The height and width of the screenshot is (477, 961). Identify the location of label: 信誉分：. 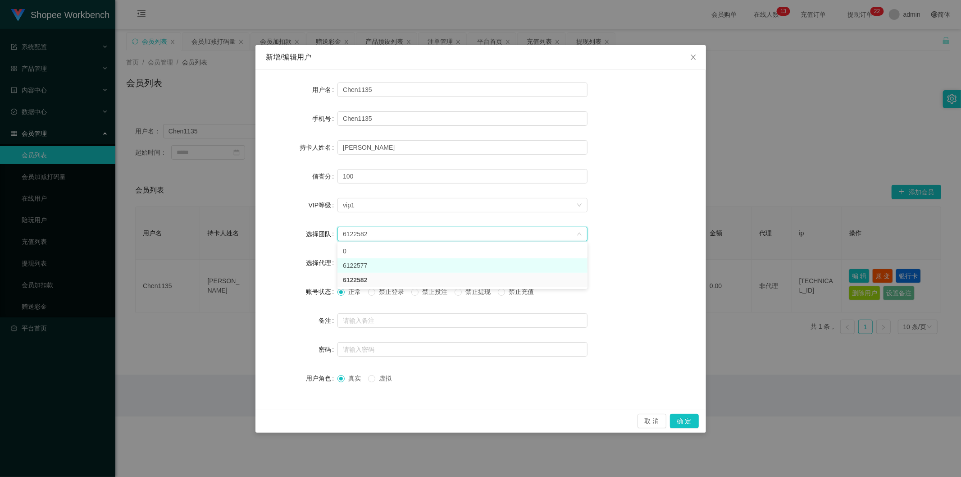
(325, 176).